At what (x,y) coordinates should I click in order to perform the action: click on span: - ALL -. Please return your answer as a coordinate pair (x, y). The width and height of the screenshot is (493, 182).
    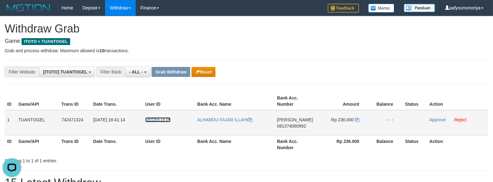
    Looking at the image, I should click on (136, 72).